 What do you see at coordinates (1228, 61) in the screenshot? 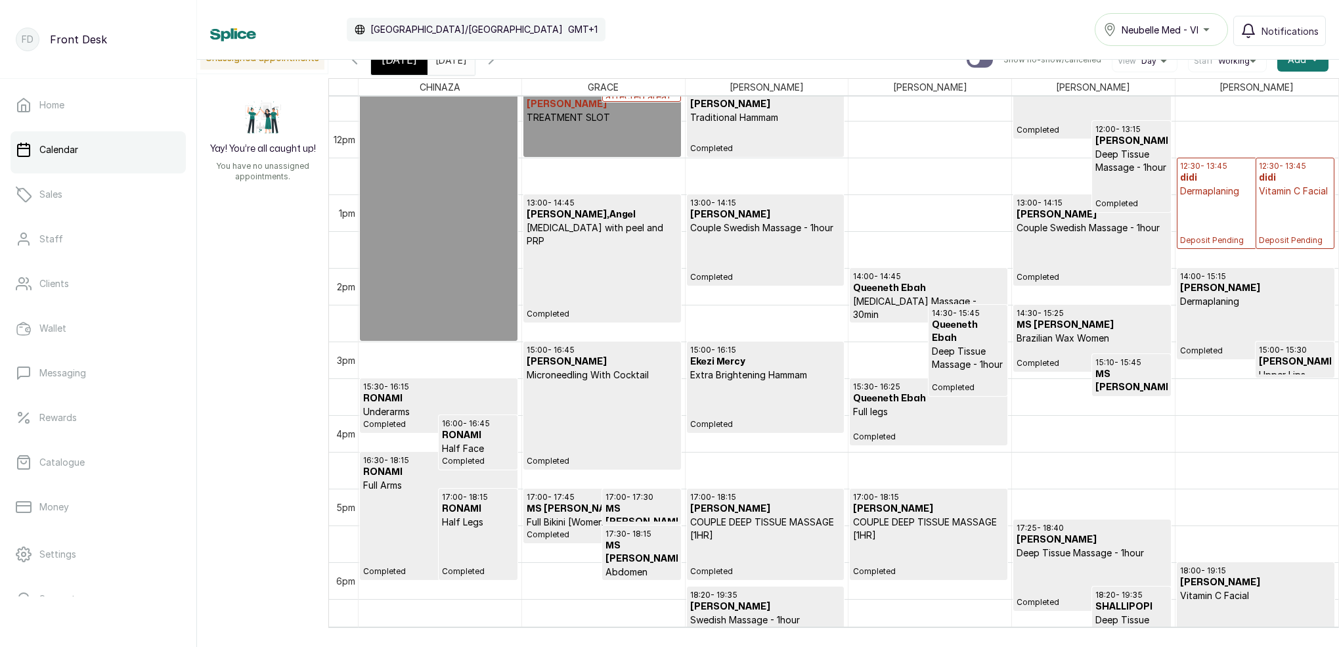
I see `button: StaffWorking` at bounding box center [1228, 61].